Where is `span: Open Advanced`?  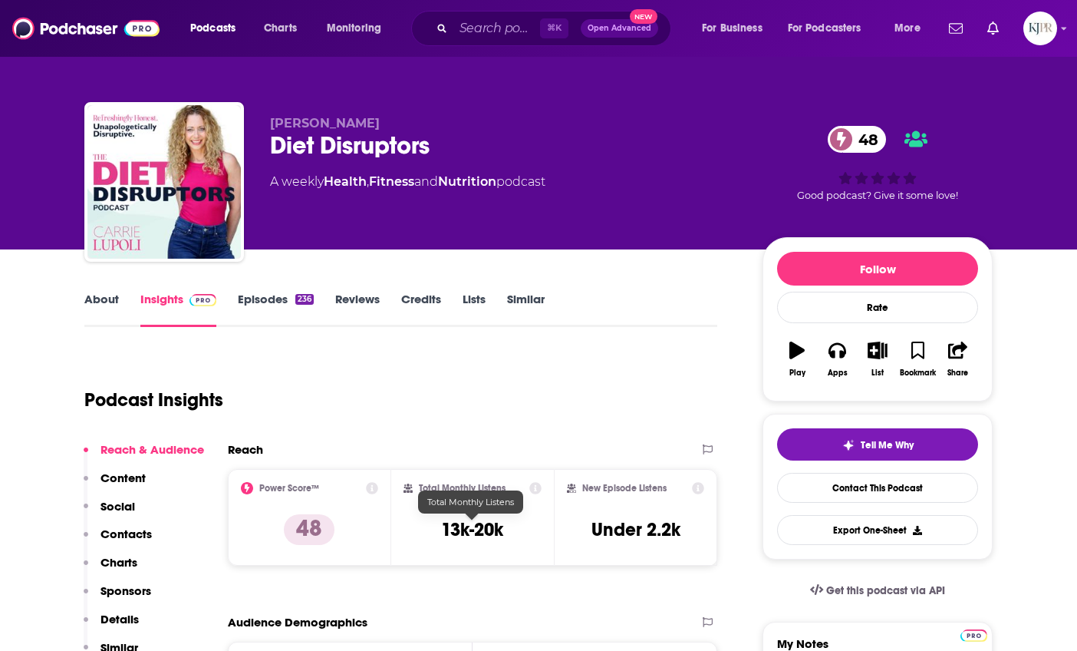
span: Open Advanced is located at coordinates (619, 28).